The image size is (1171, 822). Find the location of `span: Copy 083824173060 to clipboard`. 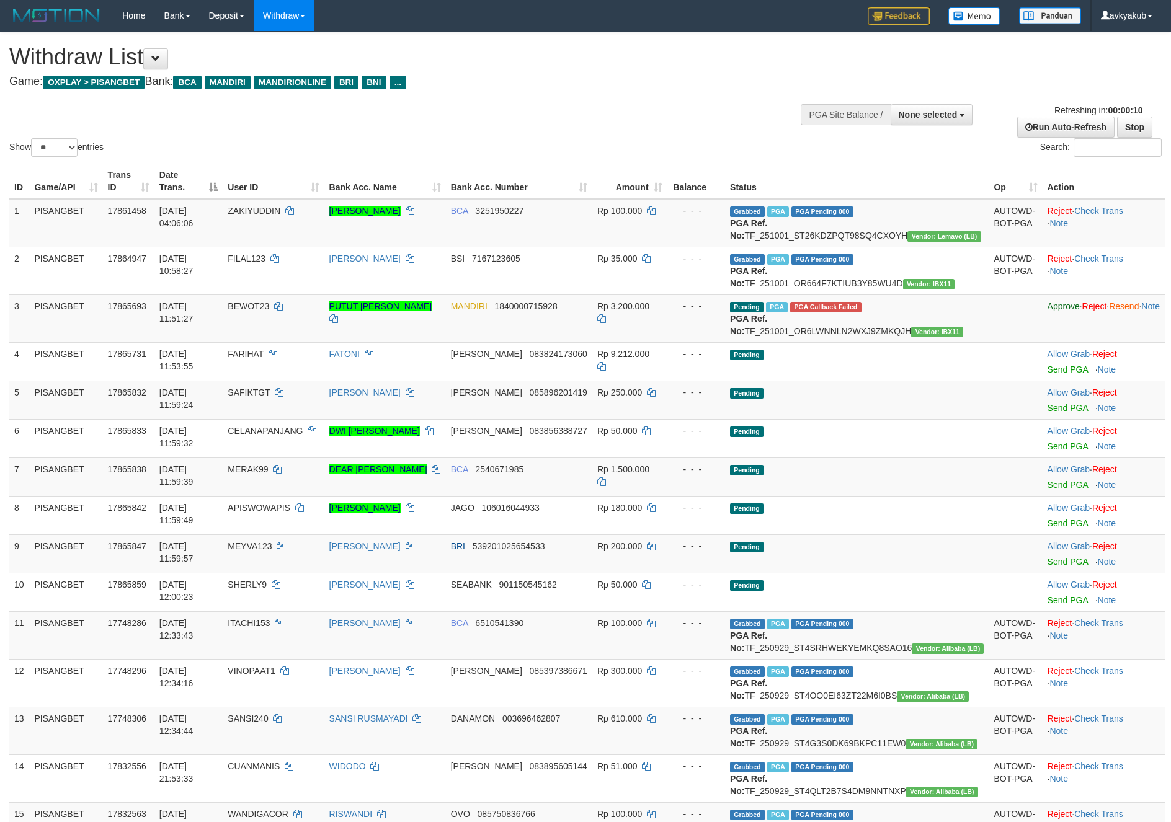

span: Copy 083824173060 to clipboard is located at coordinates (557, 354).